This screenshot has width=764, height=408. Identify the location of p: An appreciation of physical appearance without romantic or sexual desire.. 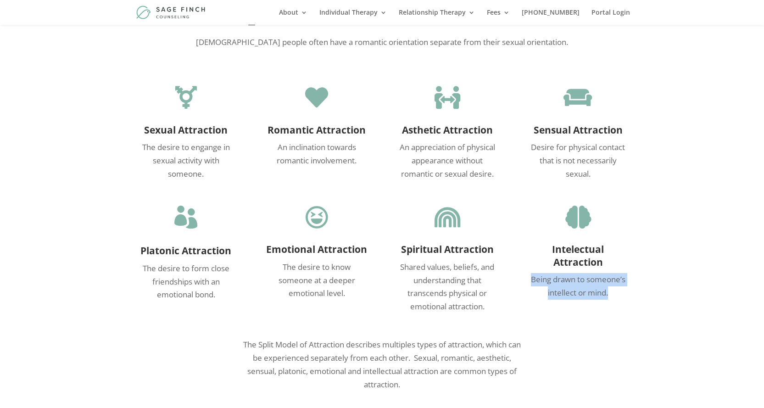
(447, 161).